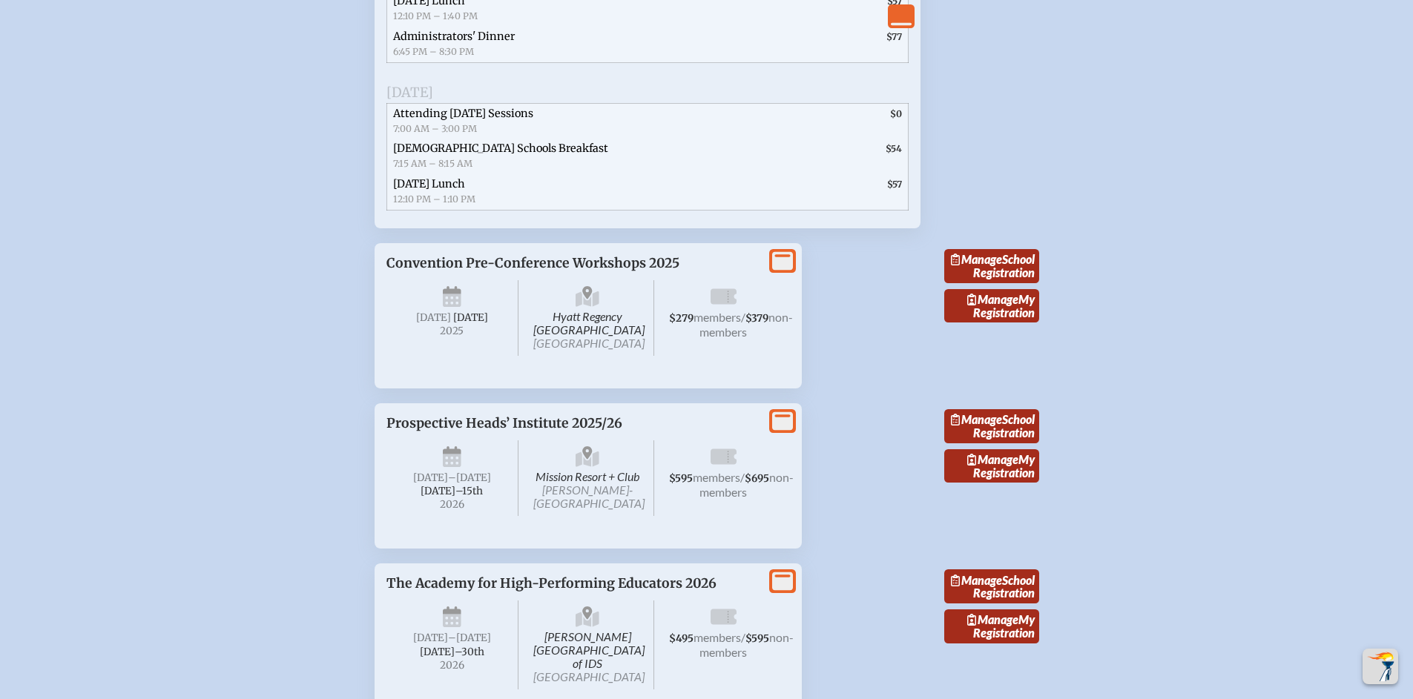  I want to click on span: Convention Pre-Conference Workshops 2025, so click(532, 263).